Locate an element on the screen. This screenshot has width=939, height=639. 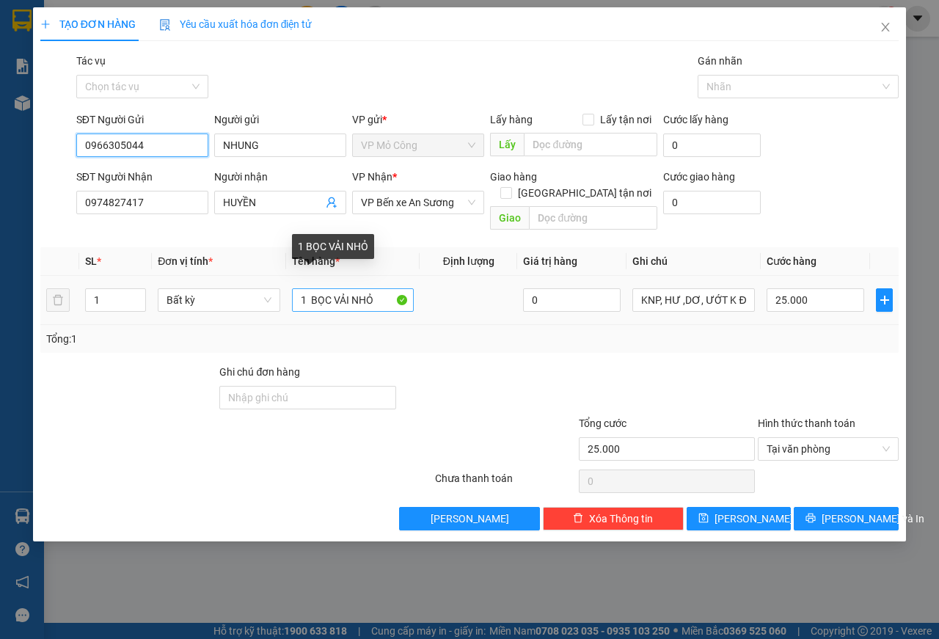
span: Lấy hàng is located at coordinates (511, 120).